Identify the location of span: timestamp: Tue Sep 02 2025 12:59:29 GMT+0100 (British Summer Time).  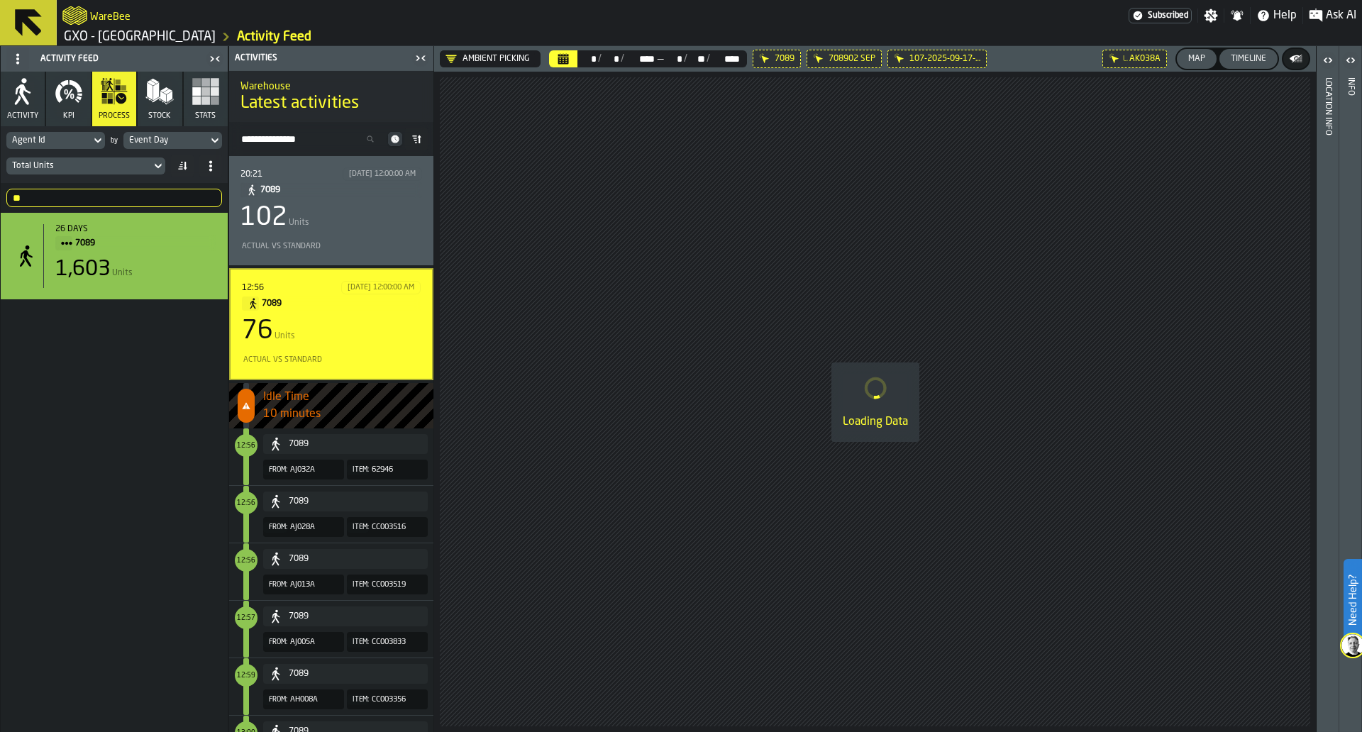
(246, 675).